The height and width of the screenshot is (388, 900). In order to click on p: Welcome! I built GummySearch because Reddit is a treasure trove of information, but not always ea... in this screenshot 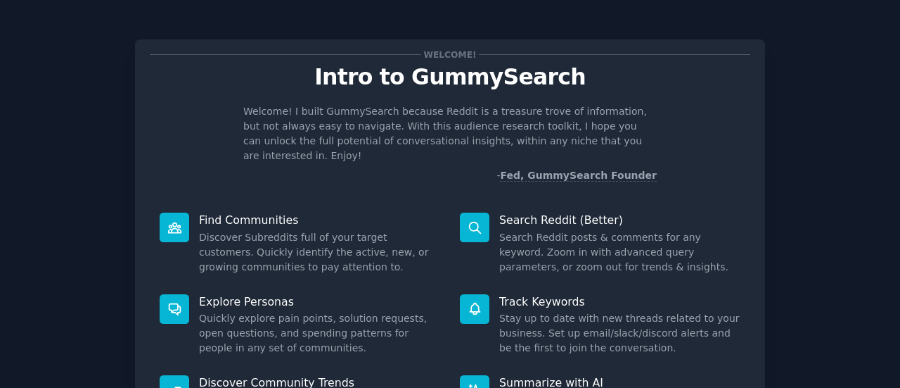, I will do `click(450, 134)`.